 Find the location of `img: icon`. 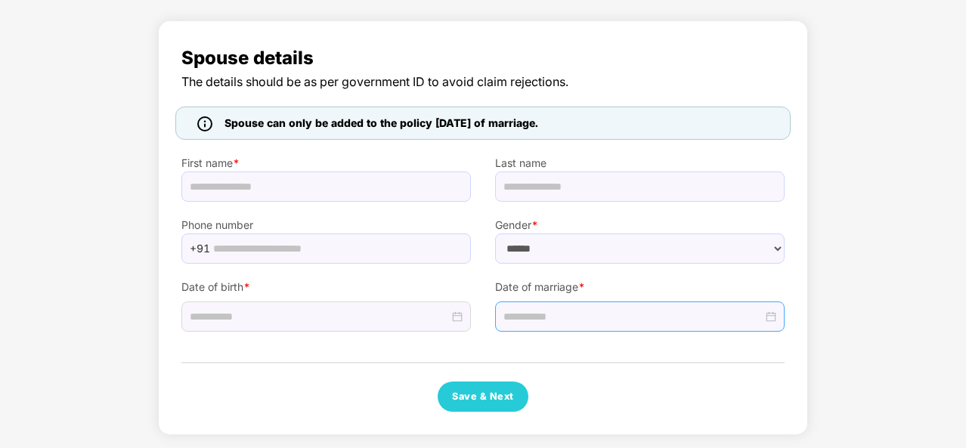

img: icon is located at coordinates (205, 124).